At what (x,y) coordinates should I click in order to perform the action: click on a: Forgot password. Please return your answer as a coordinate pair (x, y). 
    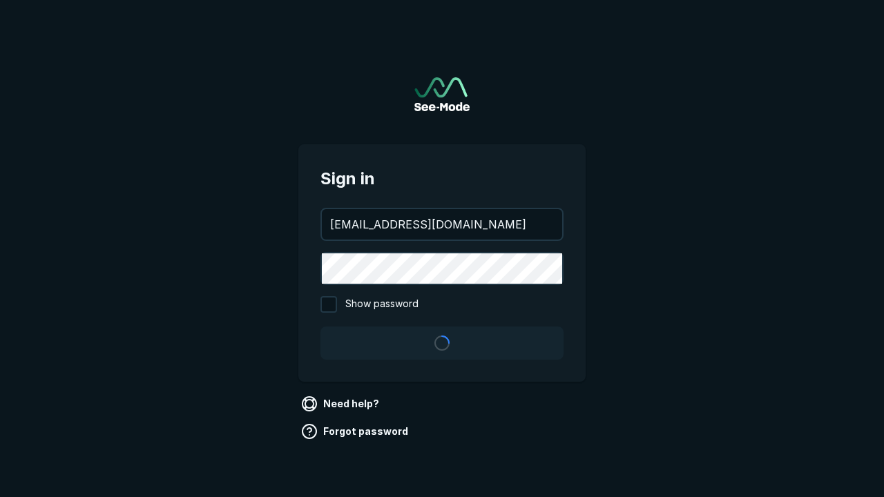
    Looking at the image, I should click on (355, 431).